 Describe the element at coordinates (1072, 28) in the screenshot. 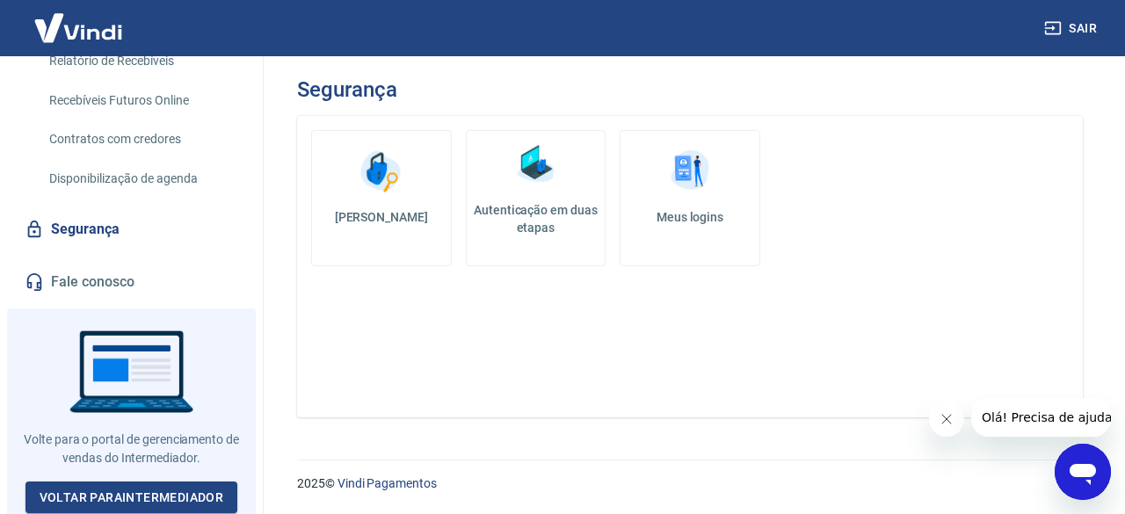

I see `button: Sair` at that location.